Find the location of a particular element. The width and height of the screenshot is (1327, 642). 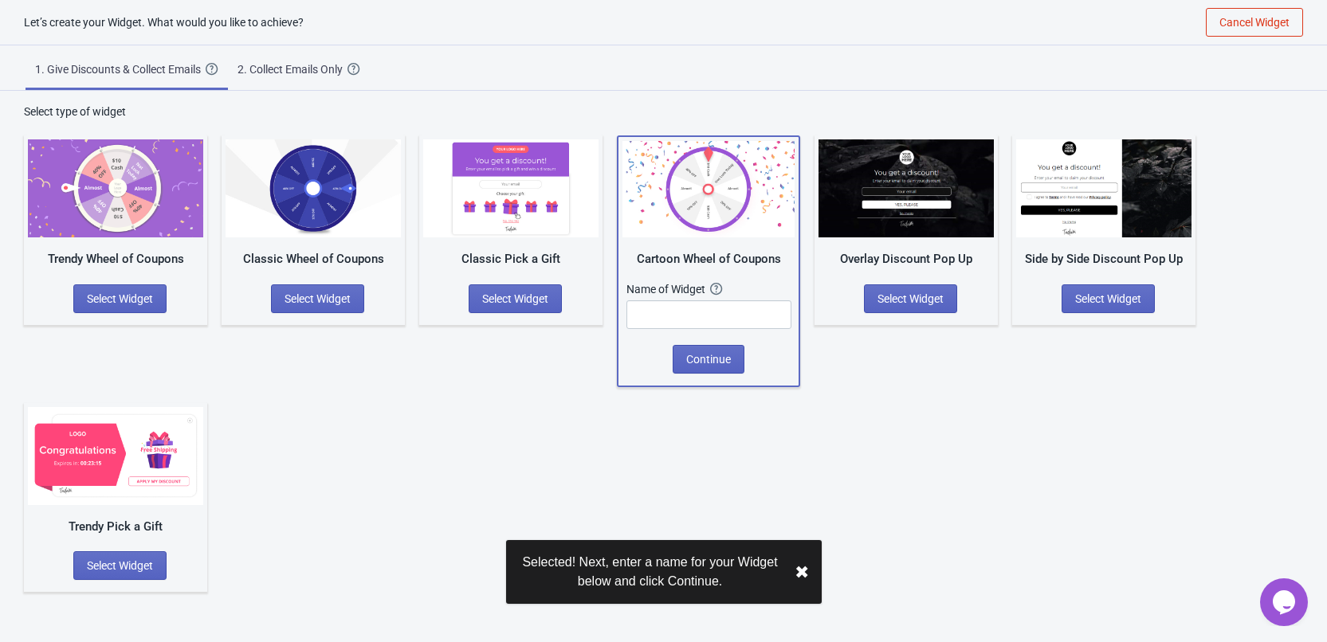

div: Overlay Discount Pop Up is located at coordinates (906, 259).